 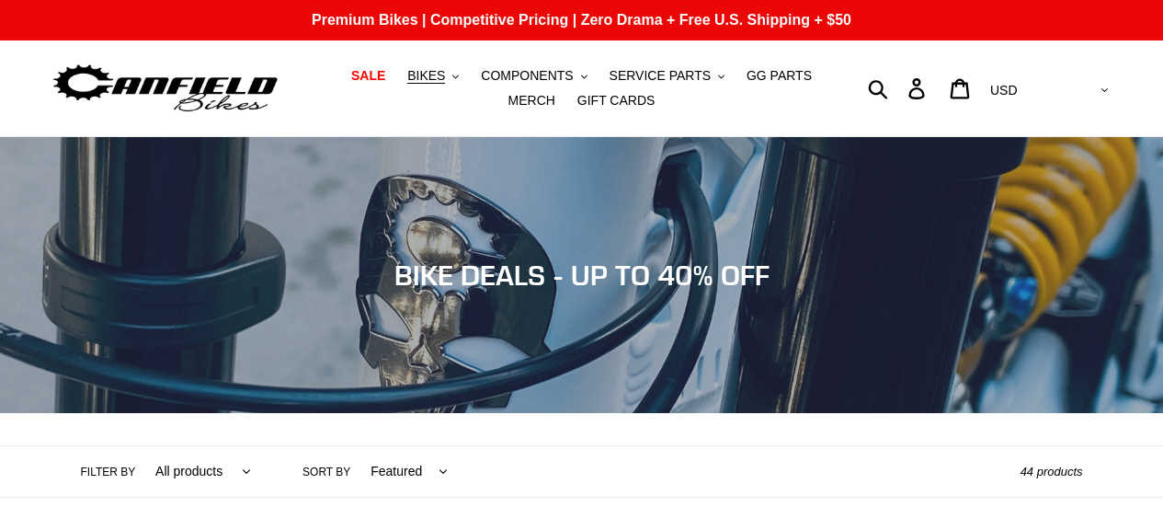 I want to click on span: COMPONENTS, so click(x=527, y=75).